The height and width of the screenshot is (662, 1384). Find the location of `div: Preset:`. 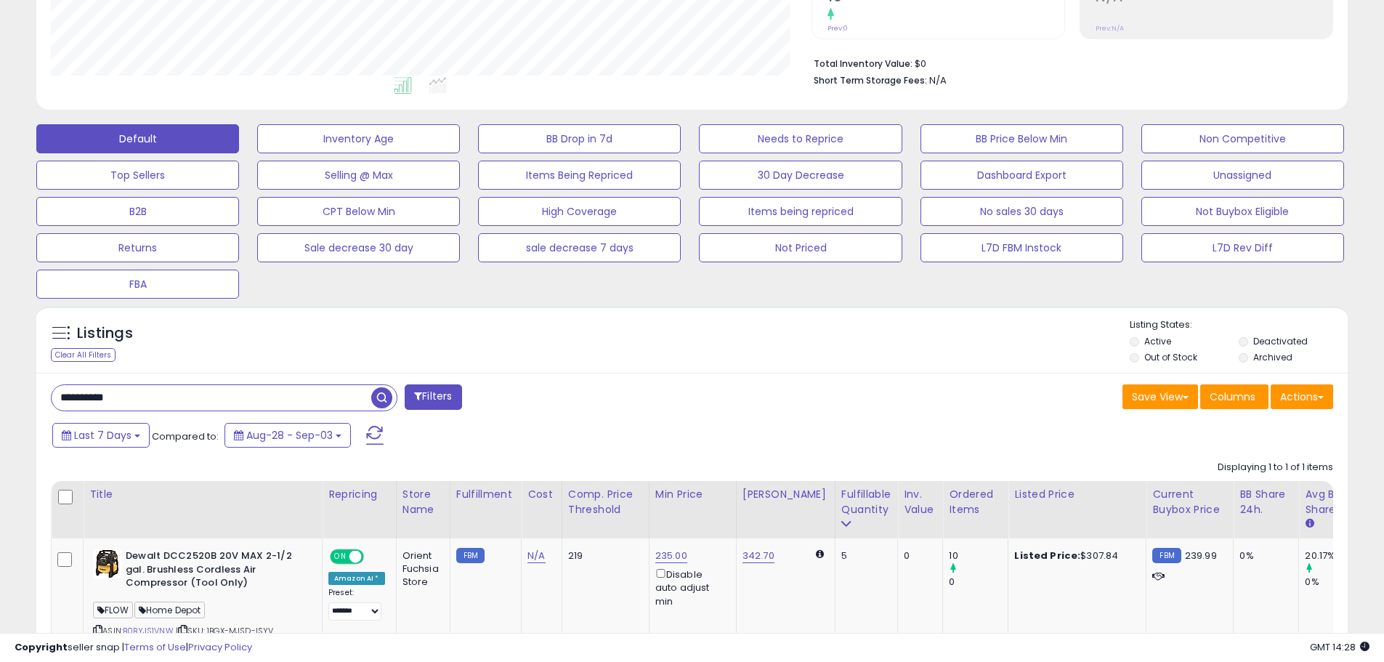

div: Preset: is located at coordinates (357, 604).